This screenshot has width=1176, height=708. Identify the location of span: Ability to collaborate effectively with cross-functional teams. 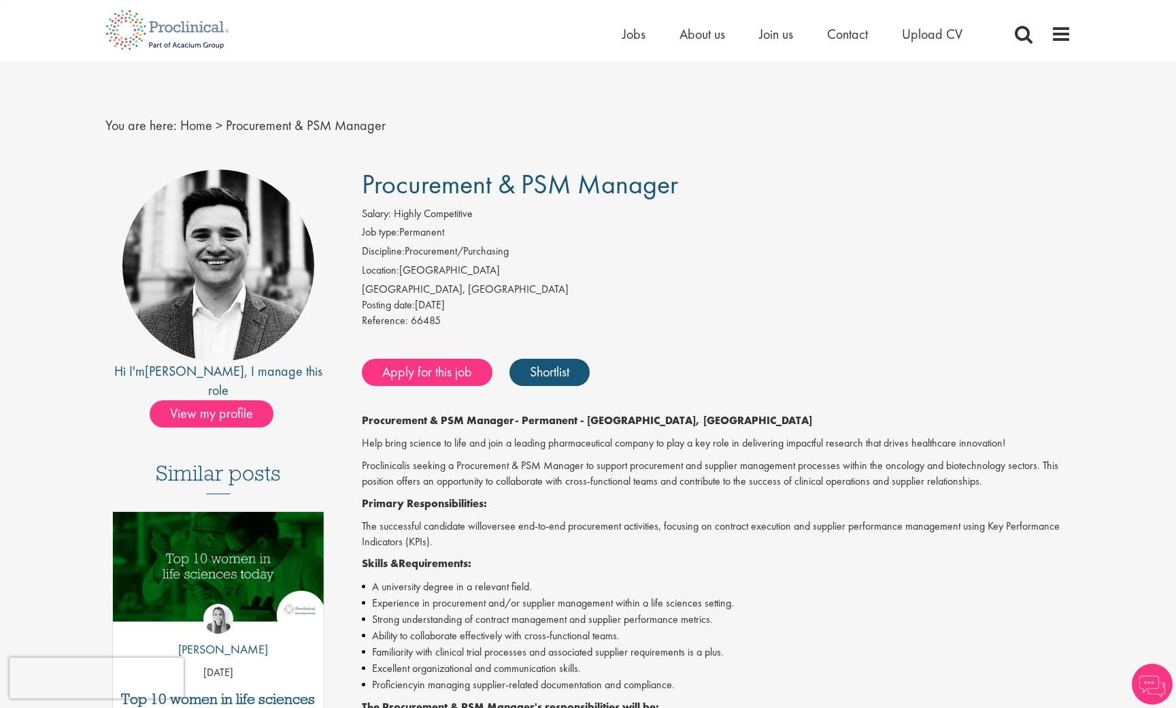
(495, 635).